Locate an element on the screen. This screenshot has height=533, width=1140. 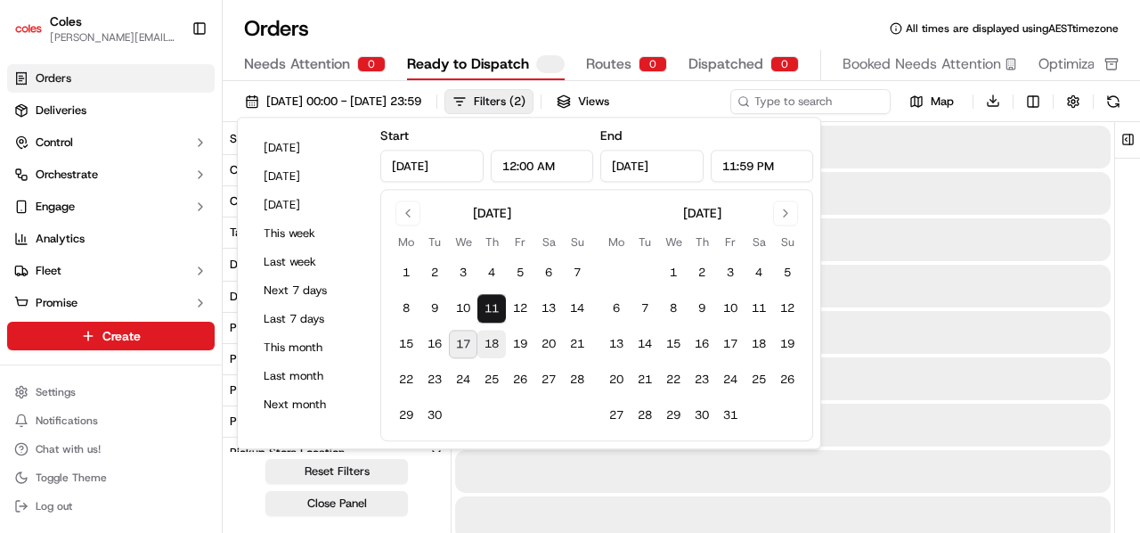
a: Orders is located at coordinates (110, 78).